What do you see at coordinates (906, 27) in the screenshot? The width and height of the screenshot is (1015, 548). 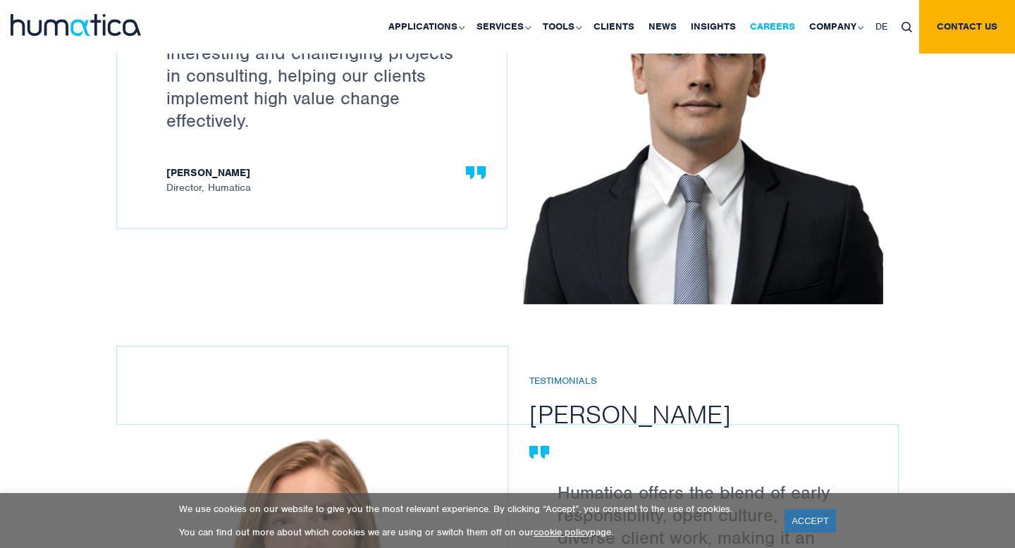 I see `img: search_icon` at bounding box center [906, 27].